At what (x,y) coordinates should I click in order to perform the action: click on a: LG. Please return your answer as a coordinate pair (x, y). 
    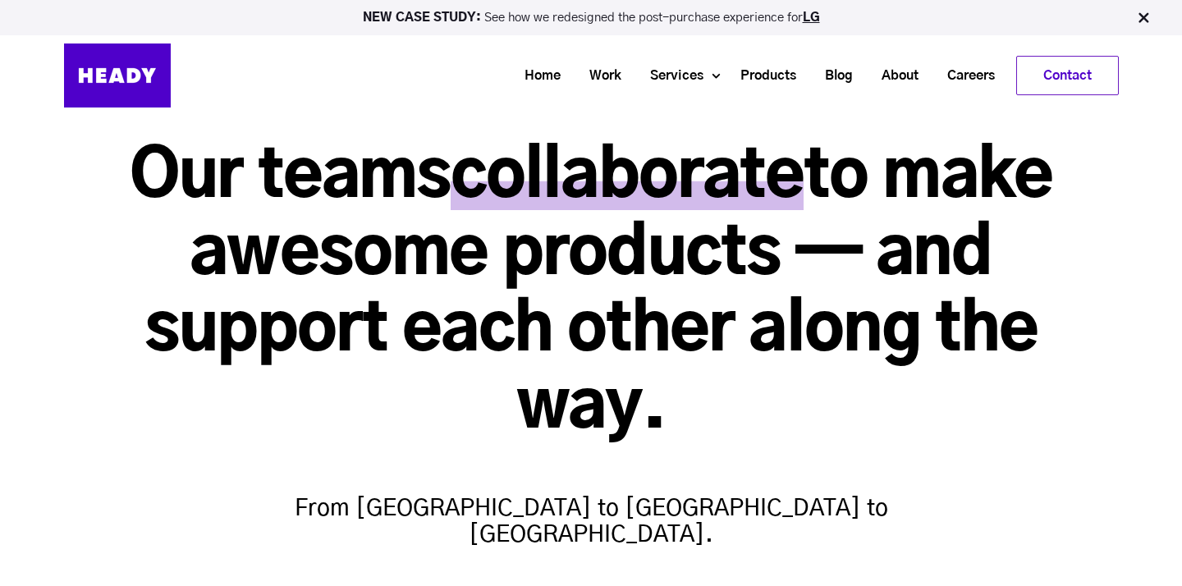
    Looking at the image, I should click on (811, 17).